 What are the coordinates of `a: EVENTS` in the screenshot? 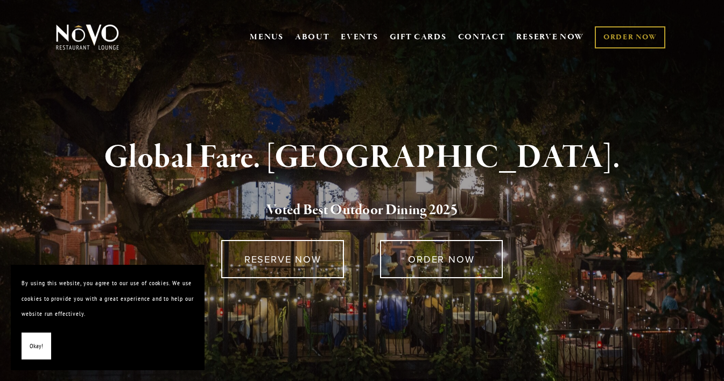 It's located at (359, 37).